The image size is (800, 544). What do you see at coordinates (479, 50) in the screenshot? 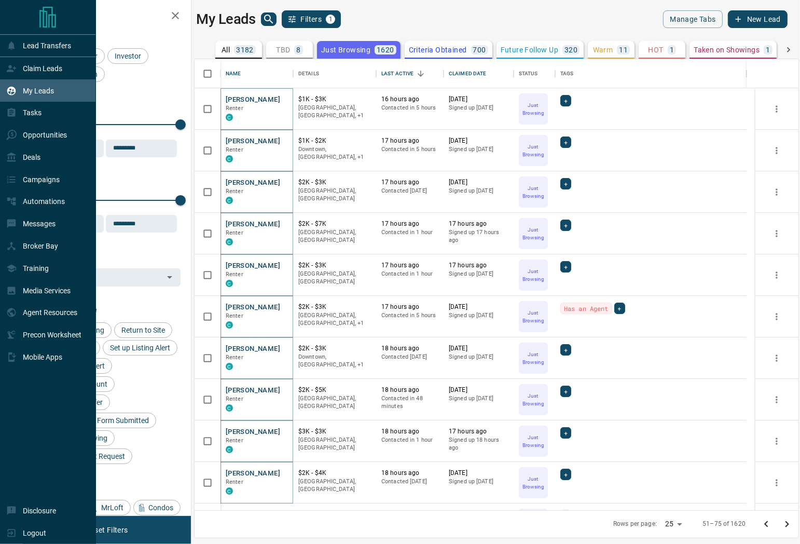
I see `p: 700` at bounding box center [479, 50].